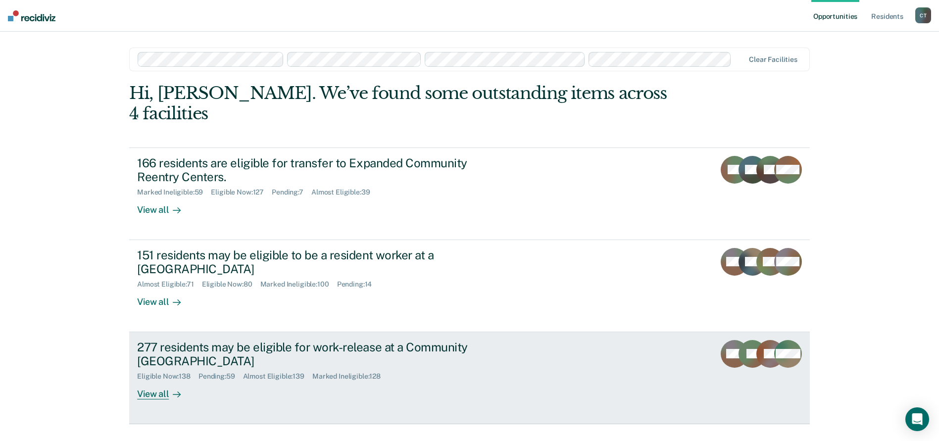  Describe the element at coordinates (221, 376) in the screenshot. I see `div: Pending : 59` at that location.